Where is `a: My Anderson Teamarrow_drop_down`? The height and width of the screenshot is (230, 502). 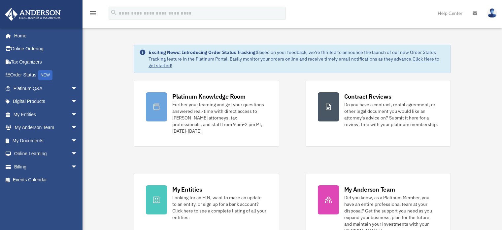
a: My Anderson Teamarrow_drop_down is located at coordinates (46, 127).